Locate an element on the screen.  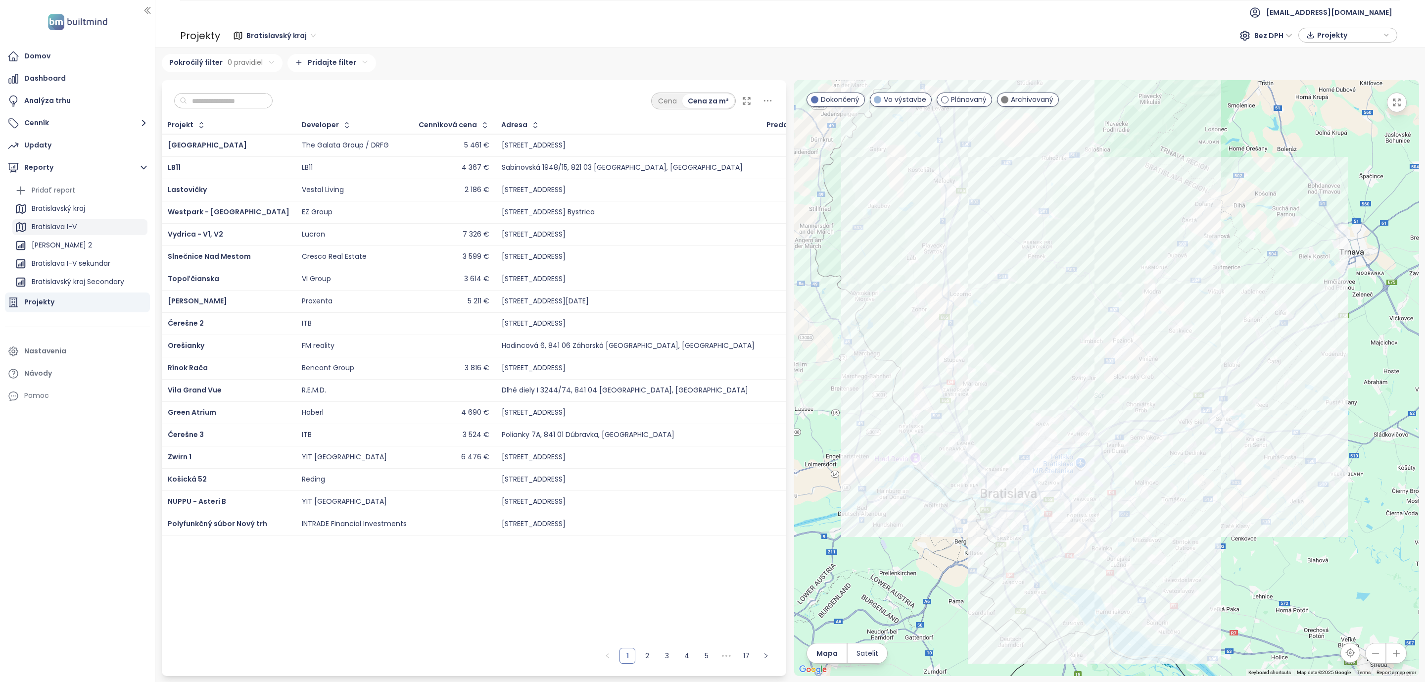
span: 0 pravidiel is located at coordinates (245, 62).